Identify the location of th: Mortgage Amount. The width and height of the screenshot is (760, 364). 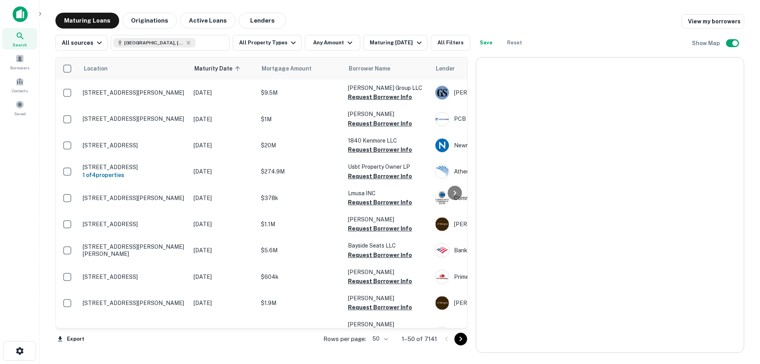
(300, 68).